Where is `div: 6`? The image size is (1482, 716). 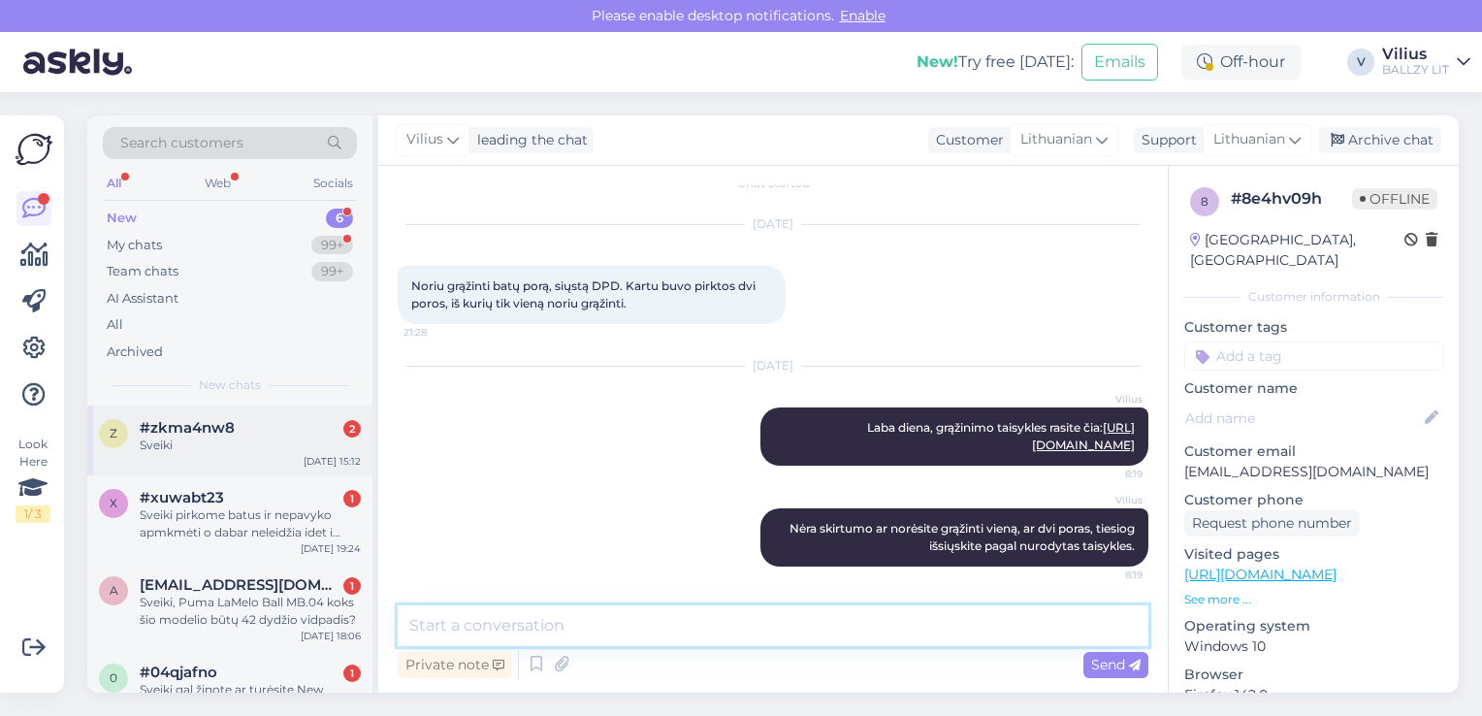 div: 6 is located at coordinates (339, 218).